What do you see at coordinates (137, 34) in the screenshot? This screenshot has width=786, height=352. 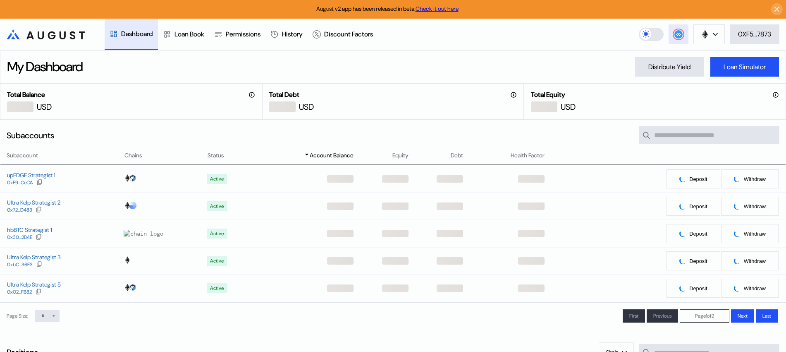 I see `div: Dashboard` at bounding box center [137, 34].